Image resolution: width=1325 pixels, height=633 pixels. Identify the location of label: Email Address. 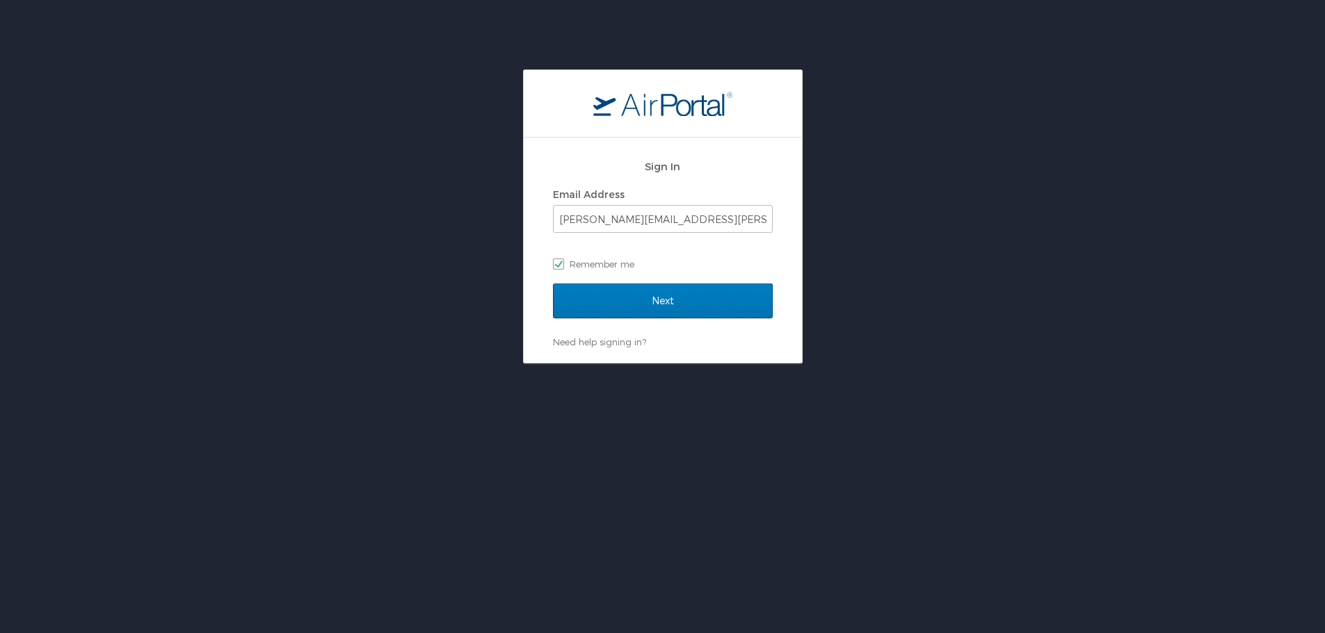
(588, 194).